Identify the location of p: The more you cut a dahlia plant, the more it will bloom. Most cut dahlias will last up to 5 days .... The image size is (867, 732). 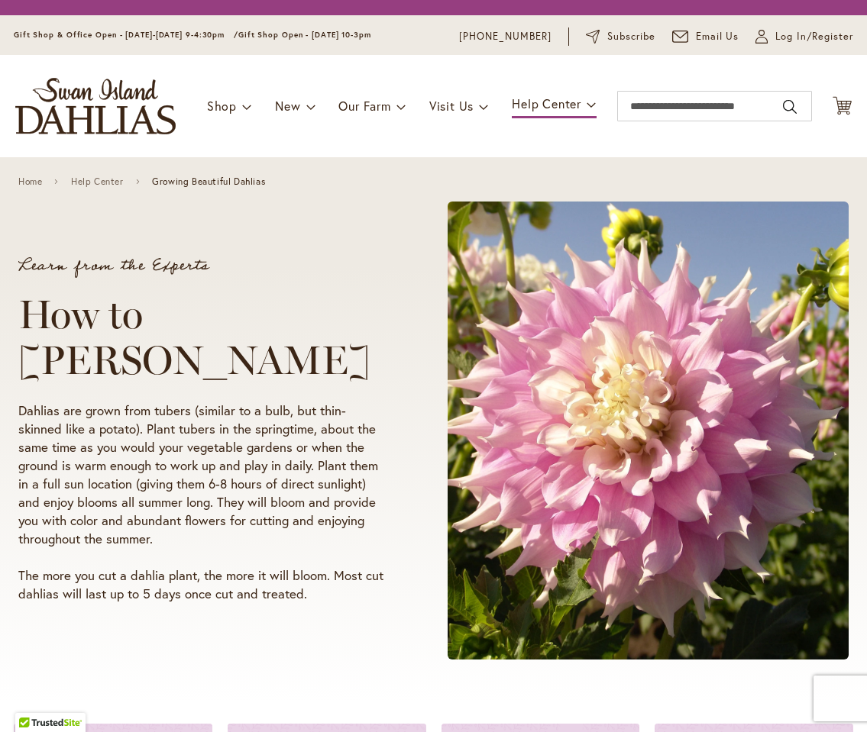
(204, 585).